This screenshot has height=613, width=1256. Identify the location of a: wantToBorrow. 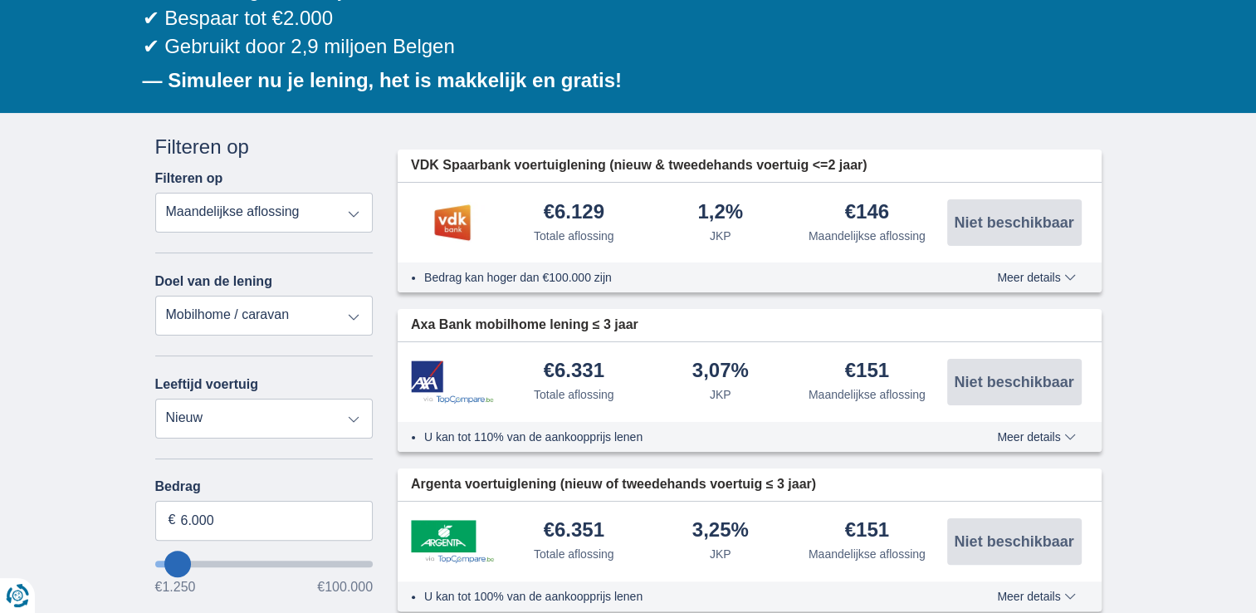
(264, 564).